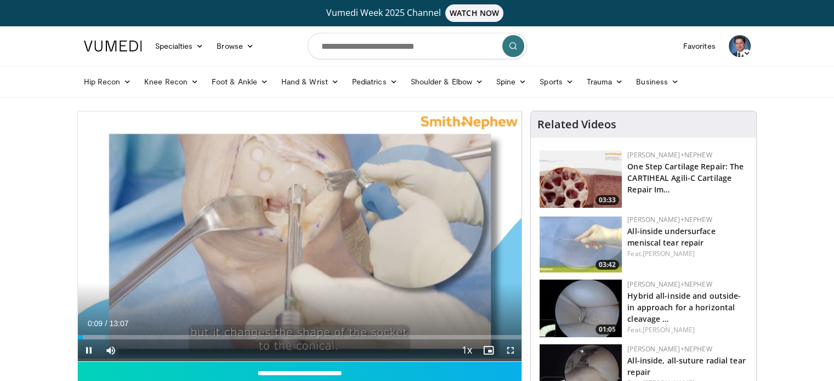 This screenshot has width=834, height=381. Describe the element at coordinates (685, 178) in the screenshot. I see `a: One Step Cartilage Repair: The CARTIHEAL Agili-C Cartilage Repair Im…` at that location.